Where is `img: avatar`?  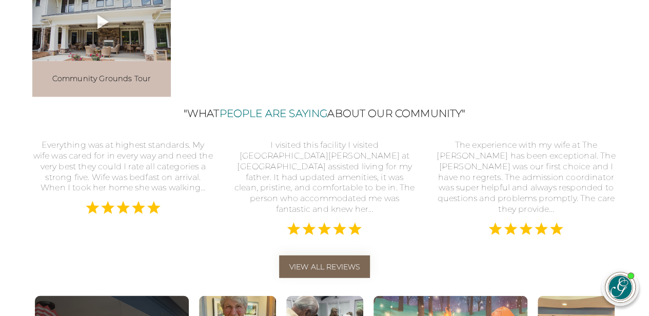 img: avatar is located at coordinates (620, 287).